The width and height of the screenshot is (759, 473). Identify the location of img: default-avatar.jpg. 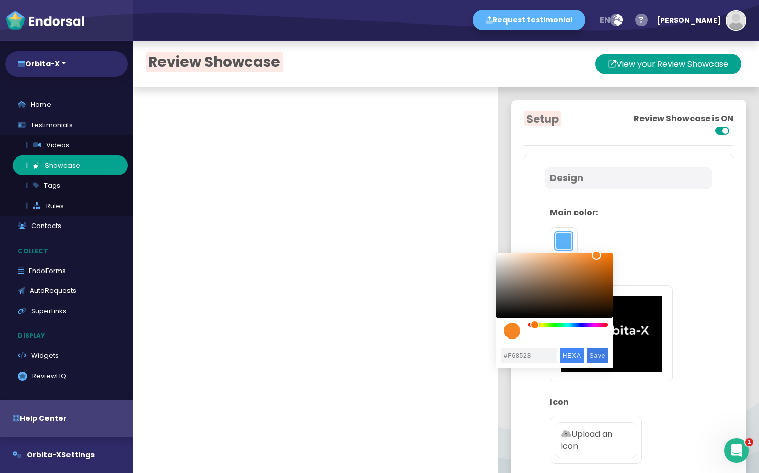
(736, 20).